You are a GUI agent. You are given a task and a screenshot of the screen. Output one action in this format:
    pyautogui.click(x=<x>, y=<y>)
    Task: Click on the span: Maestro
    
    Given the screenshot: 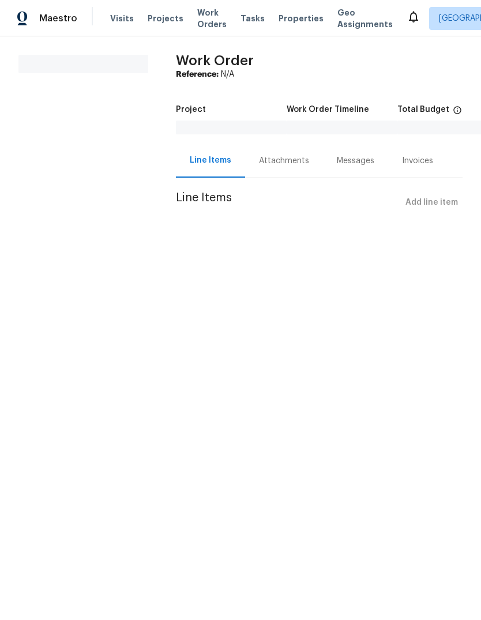 What is the action you would take?
    pyautogui.click(x=58, y=18)
    